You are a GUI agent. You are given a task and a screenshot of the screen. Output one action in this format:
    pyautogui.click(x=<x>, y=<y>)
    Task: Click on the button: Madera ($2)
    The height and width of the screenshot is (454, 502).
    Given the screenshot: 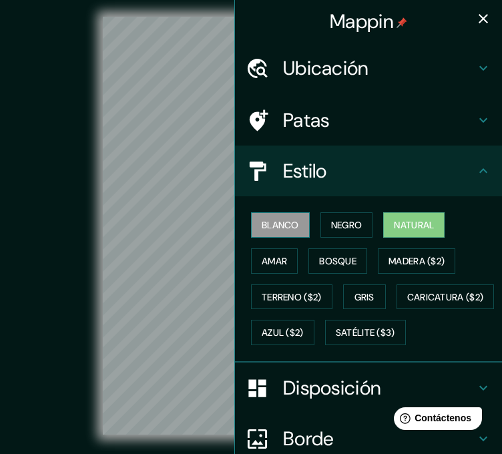 What is the action you would take?
    pyautogui.click(x=417, y=261)
    